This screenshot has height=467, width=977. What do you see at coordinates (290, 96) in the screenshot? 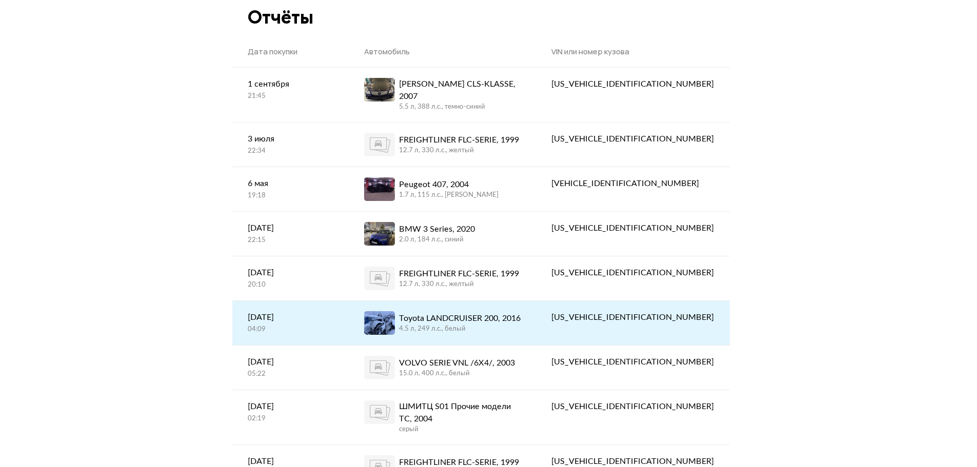
I see `div: 21:45` at bounding box center [290, 96].